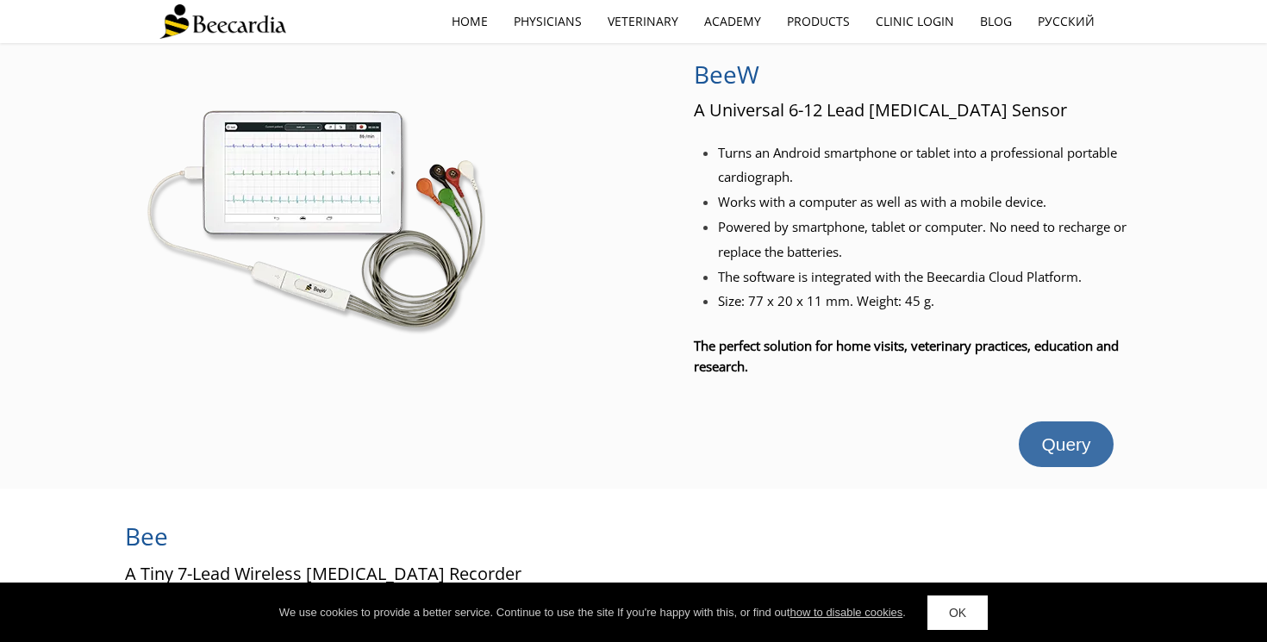  Describe the element at coordinates (547, 22) in the screenshot. I see `a: Physicians` at that location.